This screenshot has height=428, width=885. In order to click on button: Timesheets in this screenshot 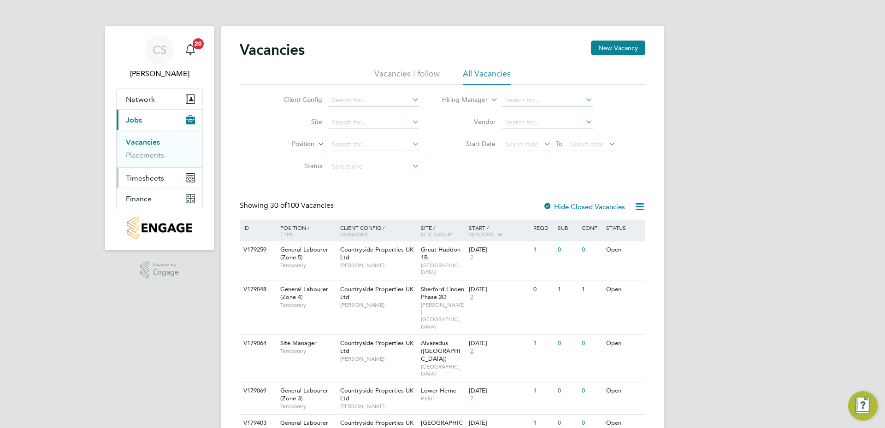, I will do `click(159, 178)`.